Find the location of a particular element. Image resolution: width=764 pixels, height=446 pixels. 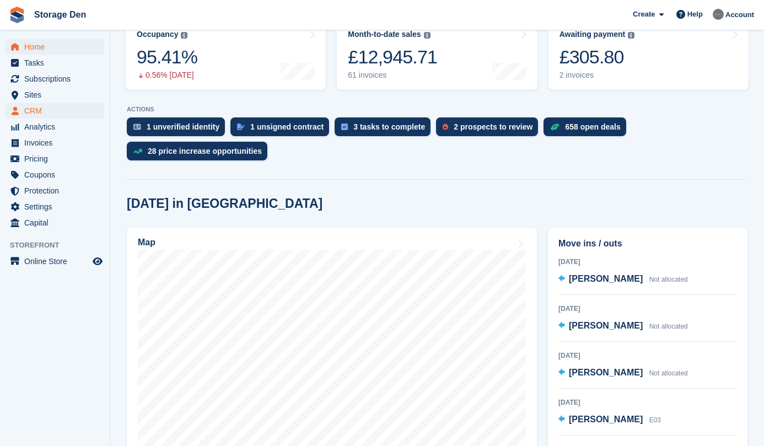

a: 28 price increase opportunities is located at coordinates (199, 154).